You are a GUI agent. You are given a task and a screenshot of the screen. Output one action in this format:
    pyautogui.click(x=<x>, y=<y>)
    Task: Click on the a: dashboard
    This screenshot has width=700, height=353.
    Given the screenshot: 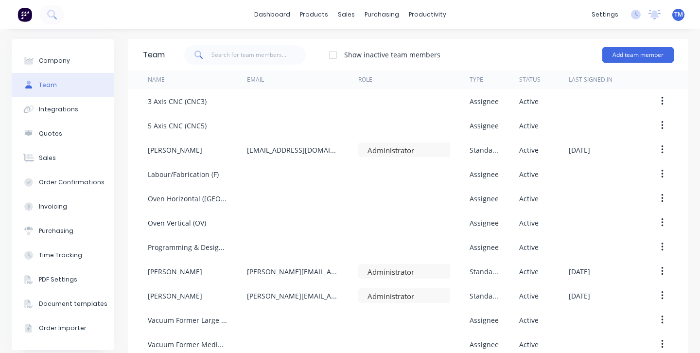 What is the action you would take?
    pyautogui.click(x=272, y=15)
    